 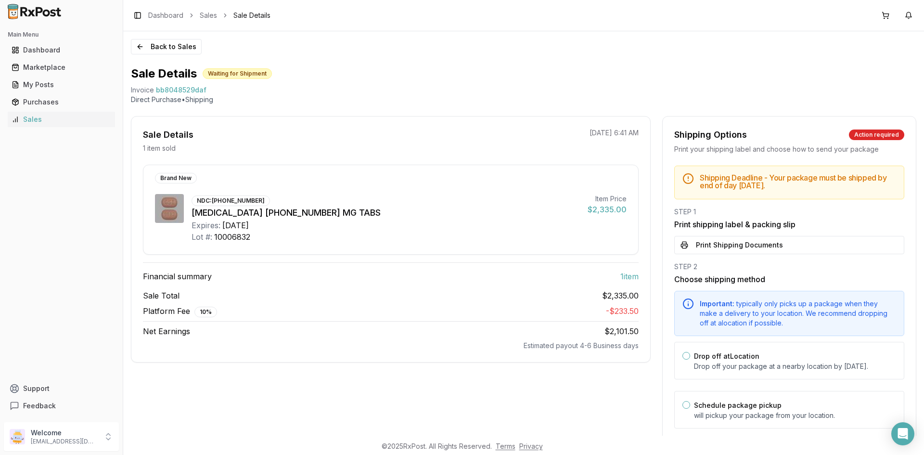 I want to click on img: RxPost Logo, so click(x=35, y=12).